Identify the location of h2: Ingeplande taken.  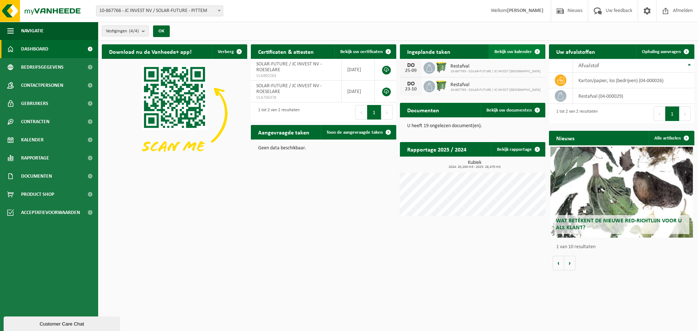
(428, 51).